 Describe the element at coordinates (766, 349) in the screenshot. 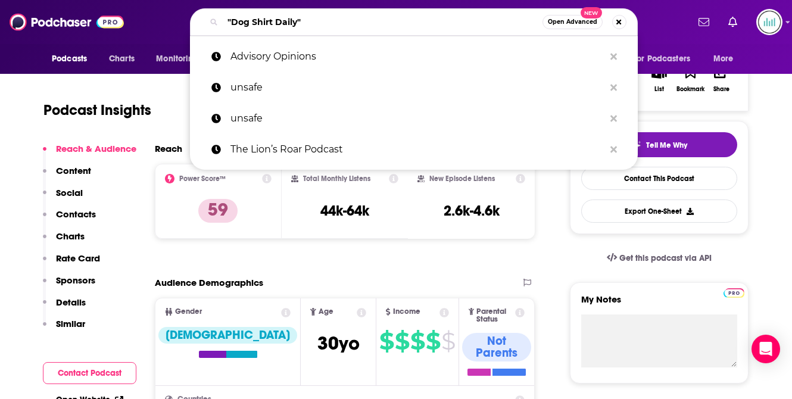

I see `div: Open Intercom Messenger` at that location.